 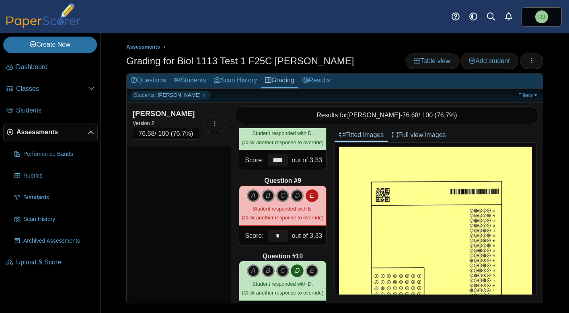 I want to click on span: Table view, so click(x=432, y=61).